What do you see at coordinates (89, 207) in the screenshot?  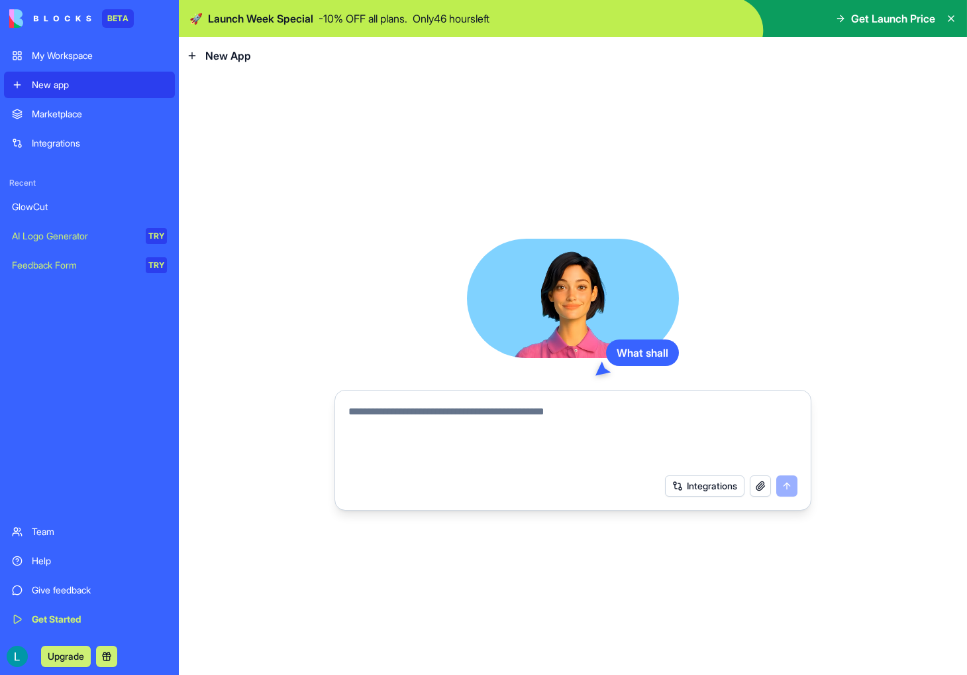 I see `a: GlowCut` at bounding box center [89, 207].